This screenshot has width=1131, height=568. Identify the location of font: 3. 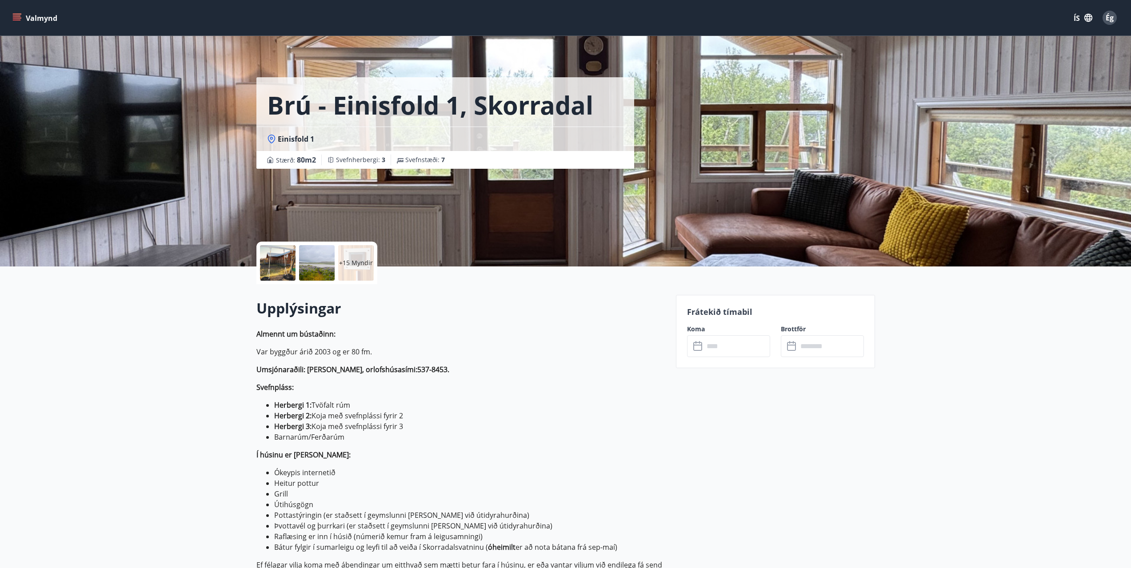
(383, 159).